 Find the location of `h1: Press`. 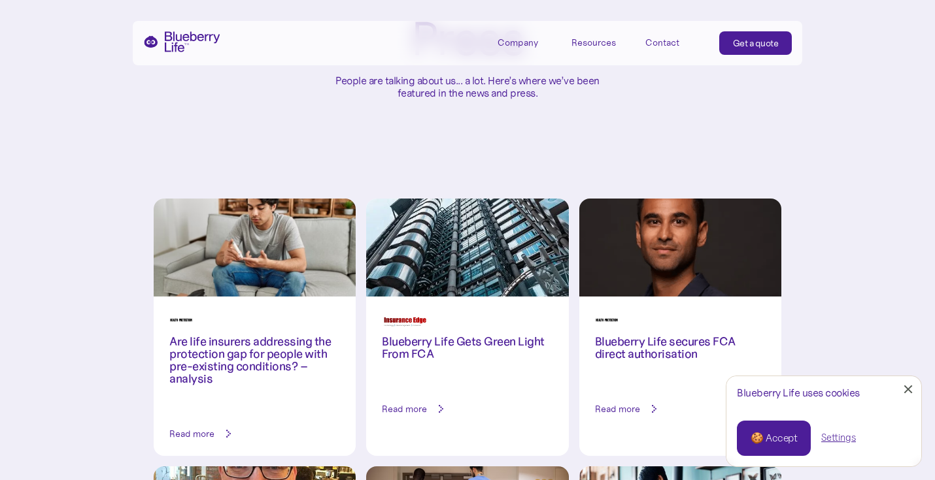

h1: Press is located at coordinates (467, 39).